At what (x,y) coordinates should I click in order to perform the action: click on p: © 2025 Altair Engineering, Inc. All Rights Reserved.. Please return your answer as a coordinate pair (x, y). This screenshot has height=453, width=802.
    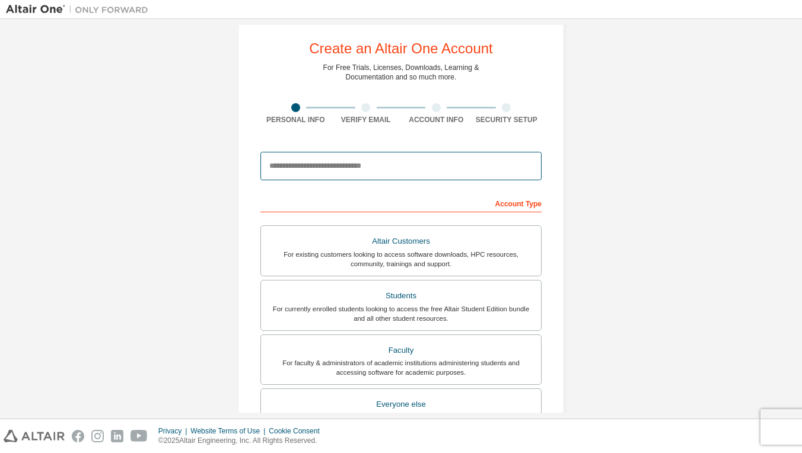
    Looking at the image, I should click on (243, 441).